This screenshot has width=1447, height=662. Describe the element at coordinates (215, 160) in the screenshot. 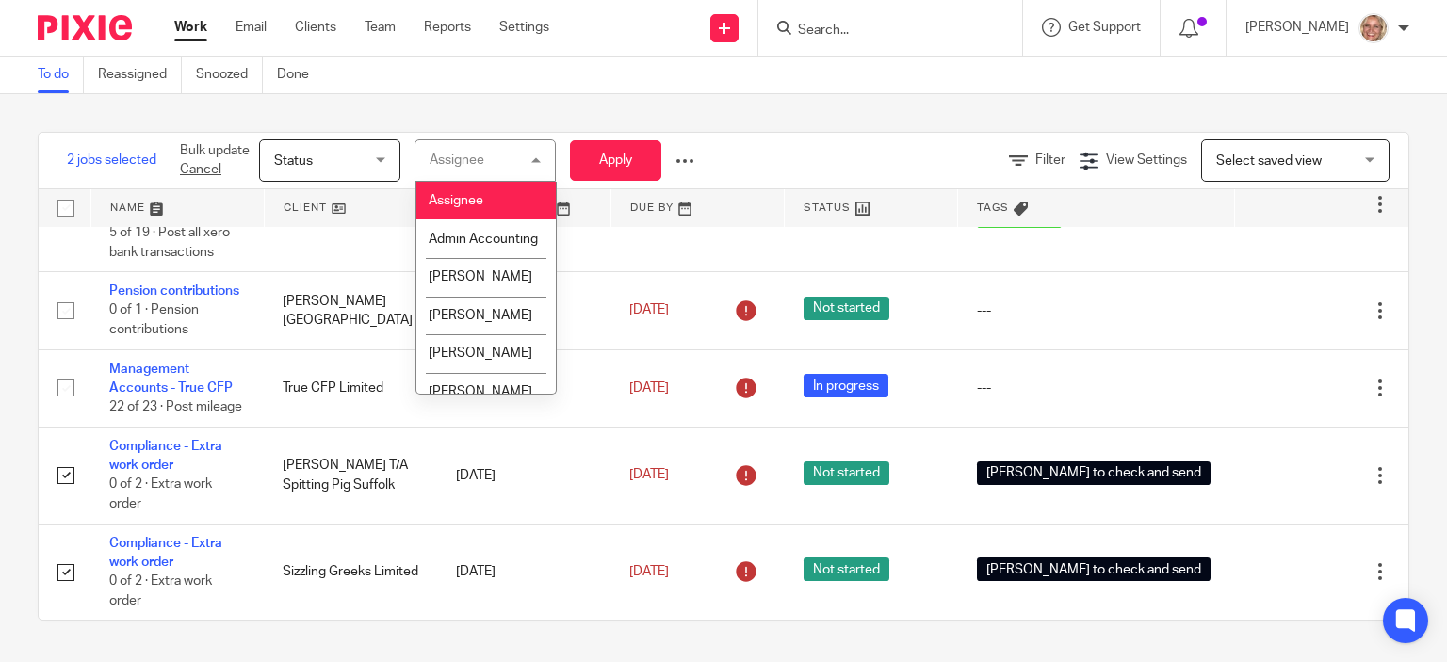

I see `p: Bulk update` at that location.